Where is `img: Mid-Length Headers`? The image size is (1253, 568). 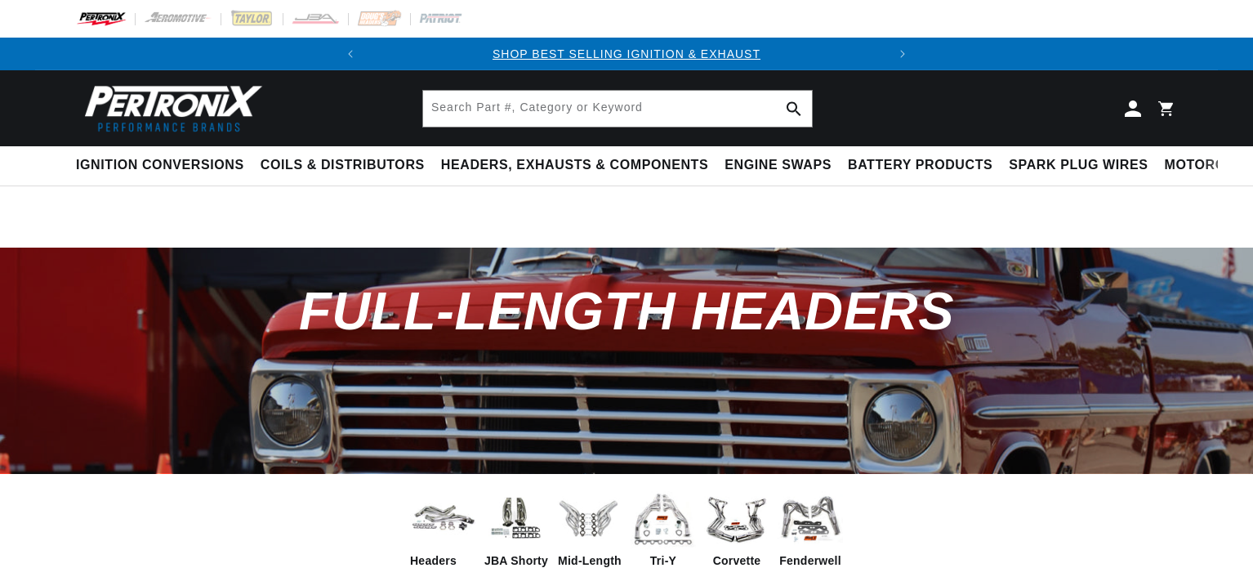
img: Mid-Length Headers is located at coordinates (590, 519).